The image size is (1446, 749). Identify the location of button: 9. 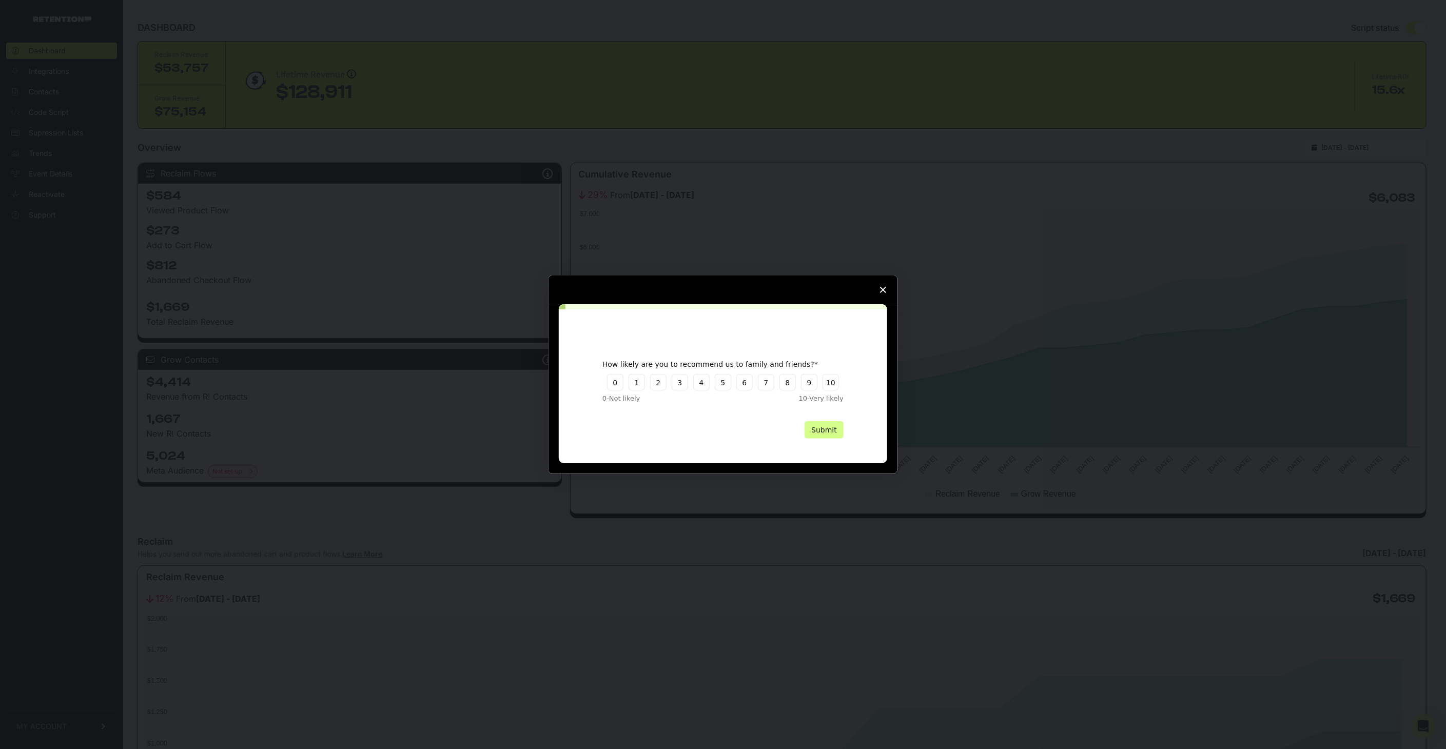
(809, 382).